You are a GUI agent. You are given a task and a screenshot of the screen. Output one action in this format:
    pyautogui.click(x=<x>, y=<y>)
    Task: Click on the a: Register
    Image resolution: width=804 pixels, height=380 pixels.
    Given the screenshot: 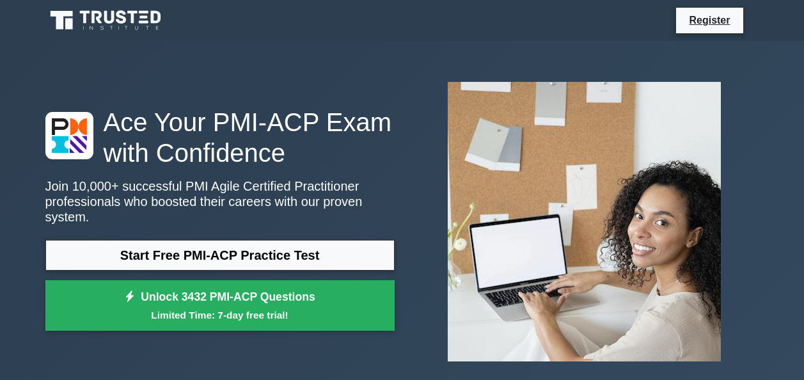 What is the action you would take?
    pyautogui.click(x=710, y=20)
    